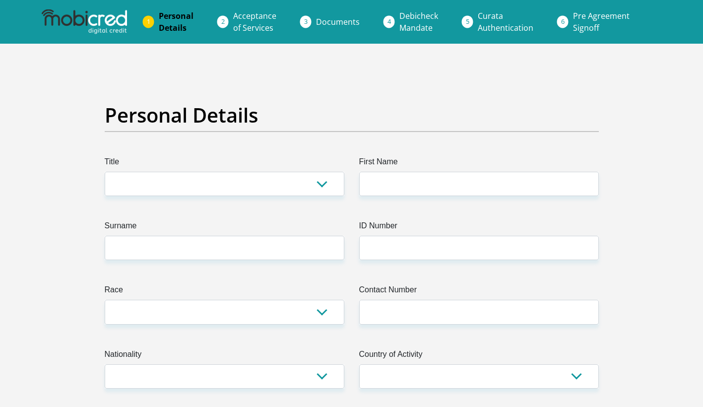 This screenshot has height=407, width=703. What do you see at coordinates (505, 22) in the screenshot?
I see `a: CurataAuthentication` at bounding box center [505, 22].